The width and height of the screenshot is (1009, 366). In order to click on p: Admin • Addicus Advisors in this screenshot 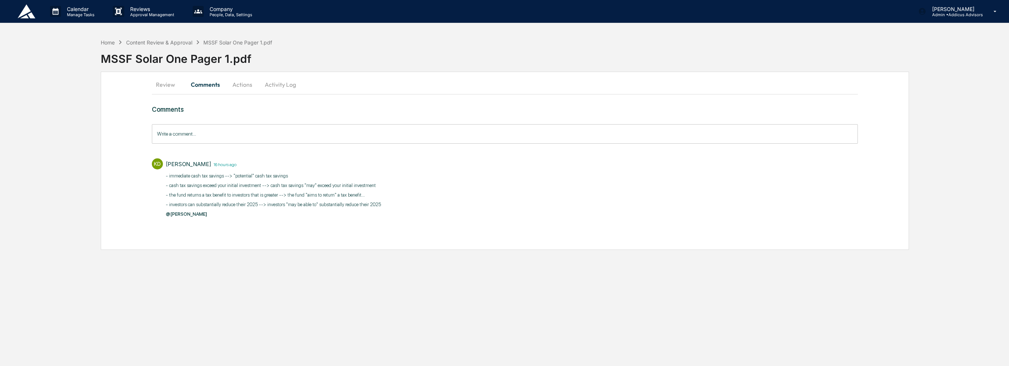, I will do `click(954, 15)`.